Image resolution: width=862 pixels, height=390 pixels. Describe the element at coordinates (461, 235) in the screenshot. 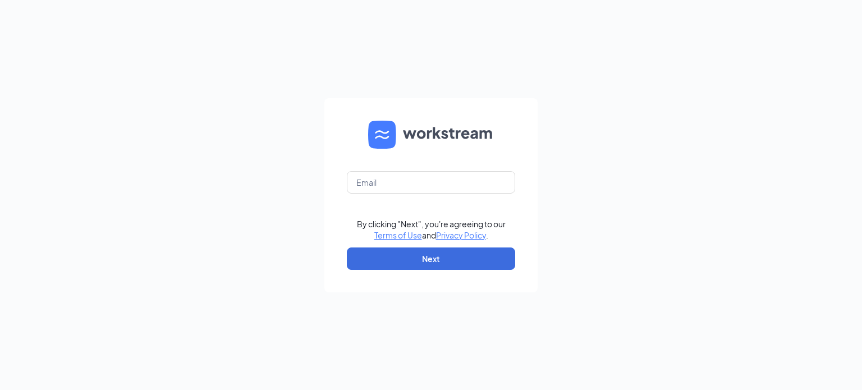

I see `a: Privacy Policy` at that location.